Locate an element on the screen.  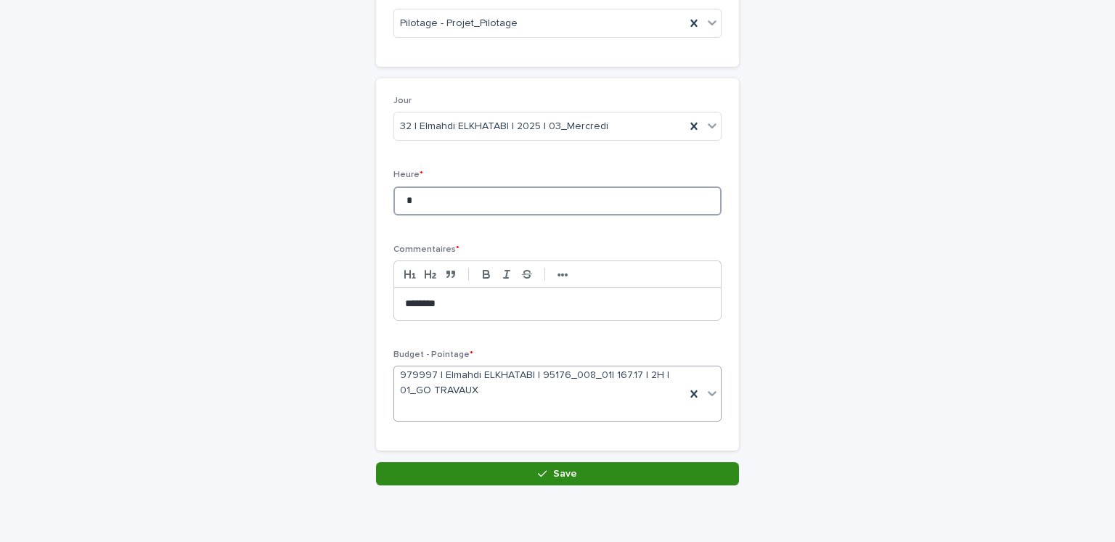
span: Jour is located at coordinates (402, 101).